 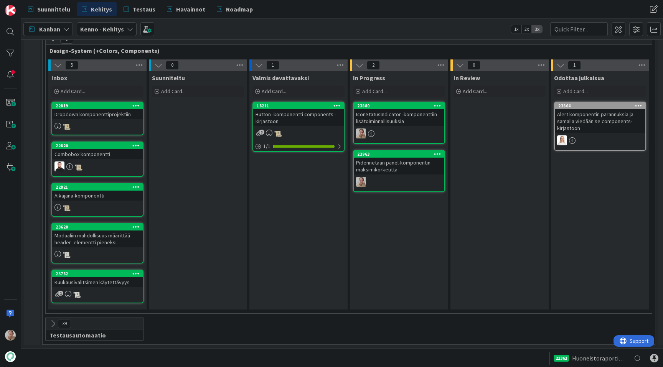 I want to click on div: Pidennetään panel-komponentin maksimikorkeutta, so click(x=399, y=166).